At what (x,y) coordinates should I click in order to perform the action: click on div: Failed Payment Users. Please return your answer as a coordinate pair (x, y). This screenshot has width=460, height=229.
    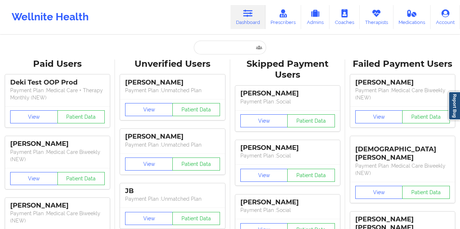
    Looking at the image, I should click on (402, 64).